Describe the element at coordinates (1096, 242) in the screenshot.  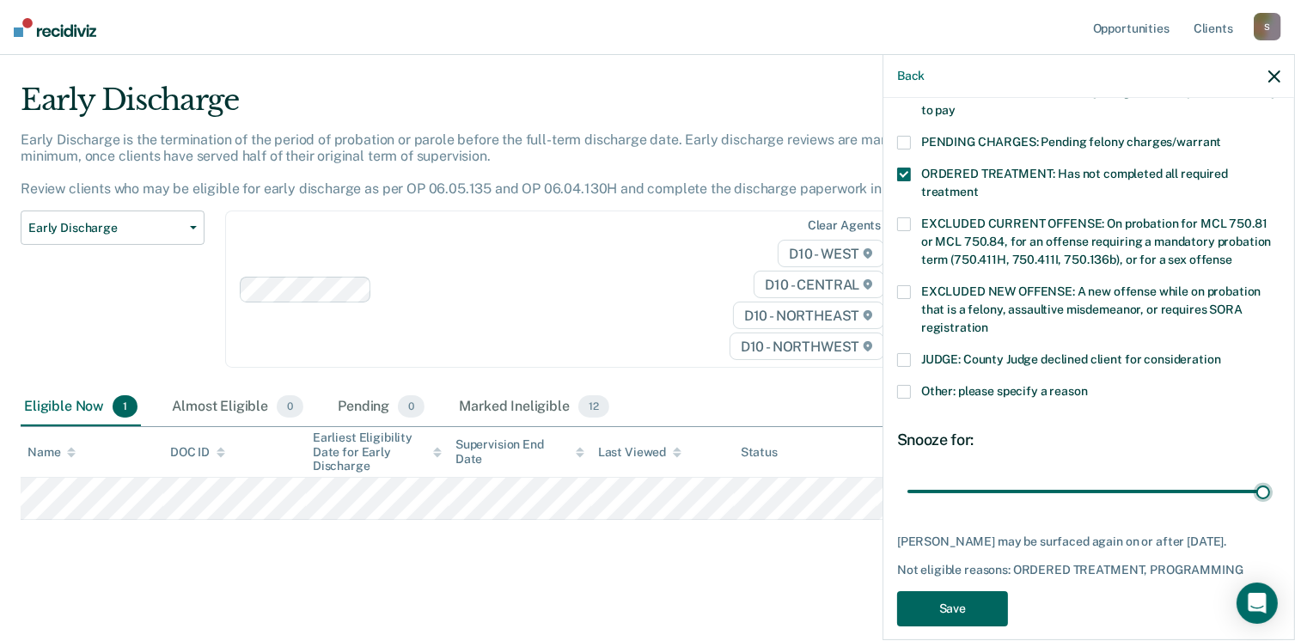
I see `span: EXCLUDED CURRENT OFFENSE: On probation for MCL 750.81 or MCL 750.84, for an offense requiring a m...` at that location.